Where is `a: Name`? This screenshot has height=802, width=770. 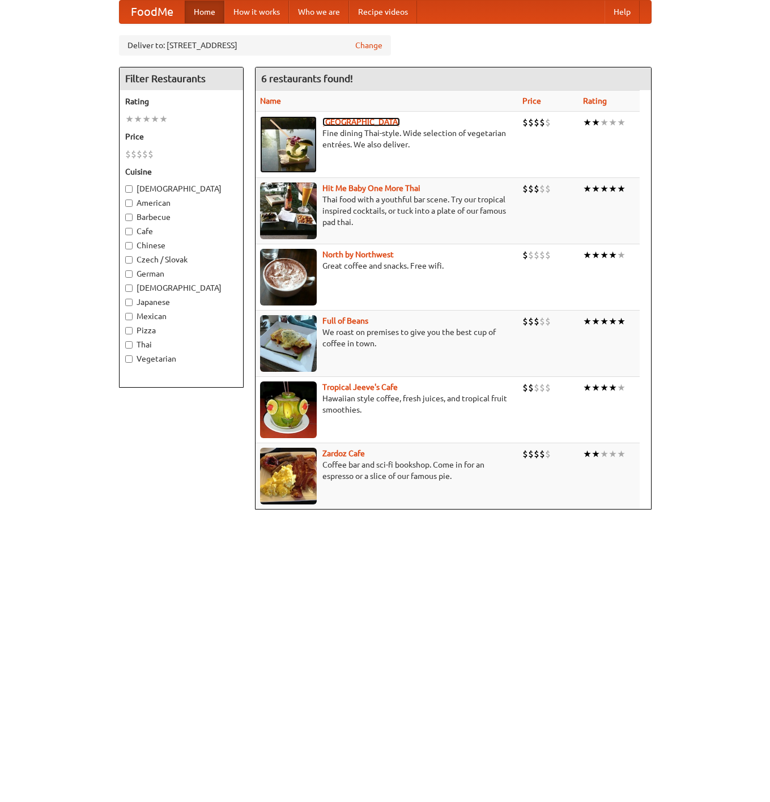
a: Name is located at coordinates (270, 101).